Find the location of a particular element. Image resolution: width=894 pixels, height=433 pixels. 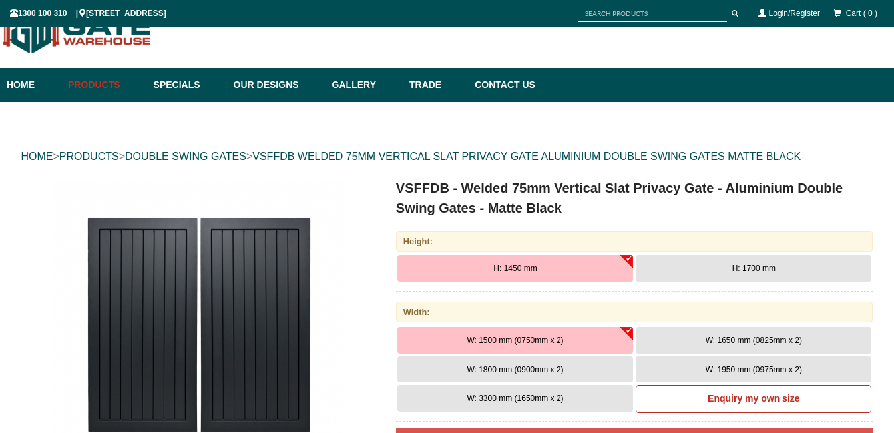

button: W: 1500 mm (0750mm x 2) is located at coordinates (515, 340).